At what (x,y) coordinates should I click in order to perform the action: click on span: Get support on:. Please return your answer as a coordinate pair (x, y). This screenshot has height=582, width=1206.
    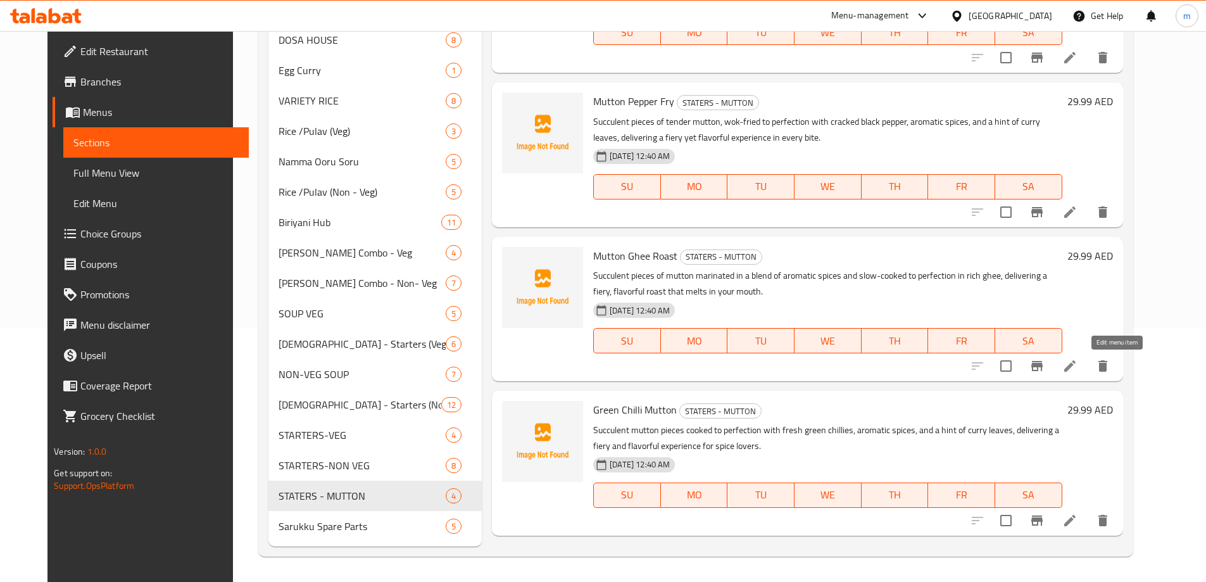
    Looking at the image, I should click on (83, 473).